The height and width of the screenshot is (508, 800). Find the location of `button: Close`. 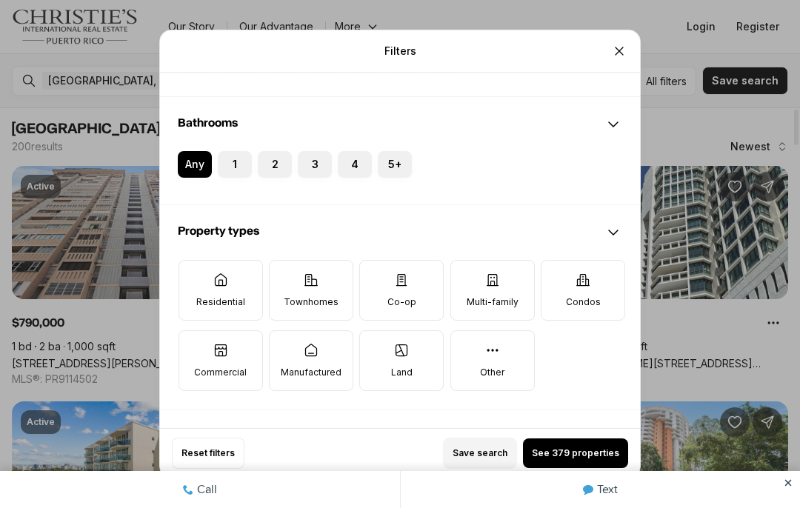

button: Close is located at coordinates (619, 51).